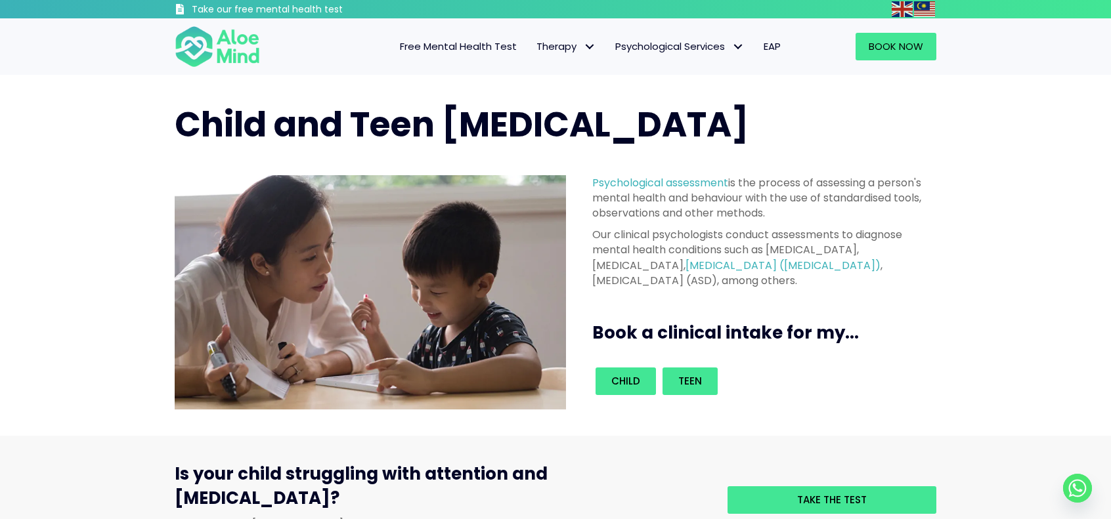  Describe the element at coordinates (217, 47) in the screenshot. I see `img: Aloe mind Logo` at that location.